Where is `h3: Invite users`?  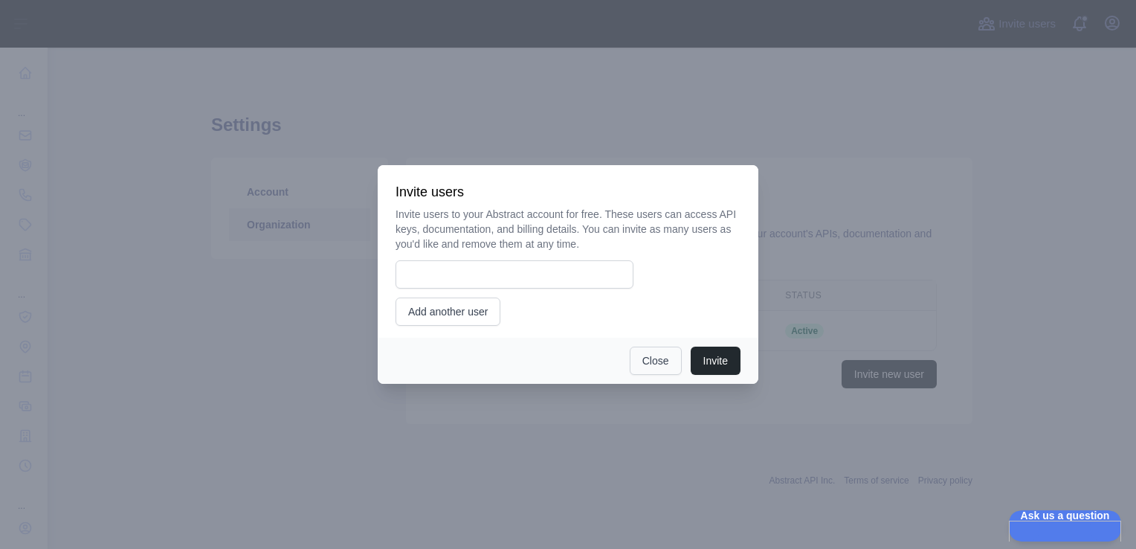 h3: Invite users is located at coordinates (568, 192).